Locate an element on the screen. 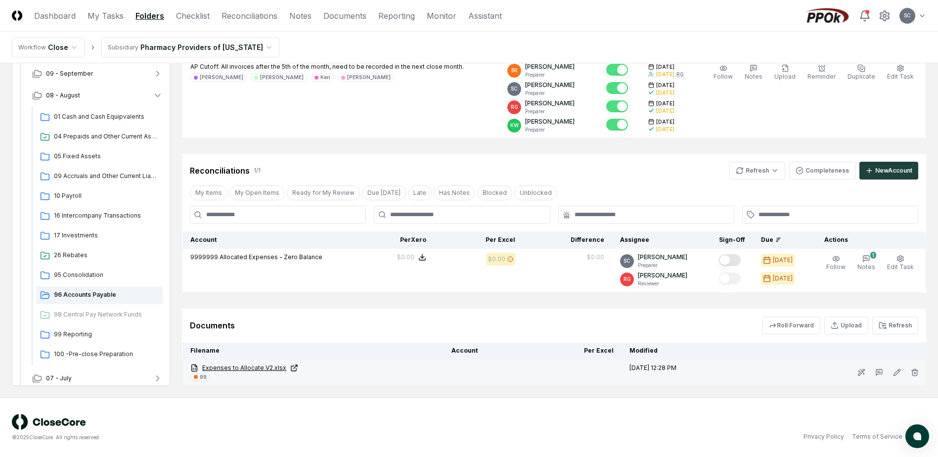 Image resolution: width=938 pixels, height=457 pixels. a: Reconciliations is located at coordinates (249, 16).